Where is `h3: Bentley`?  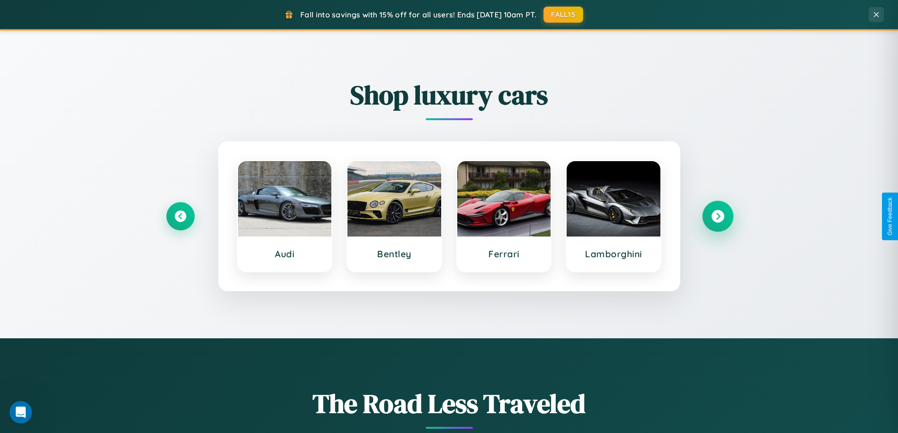
h3: Bentley is located at coordinates (394, 254).